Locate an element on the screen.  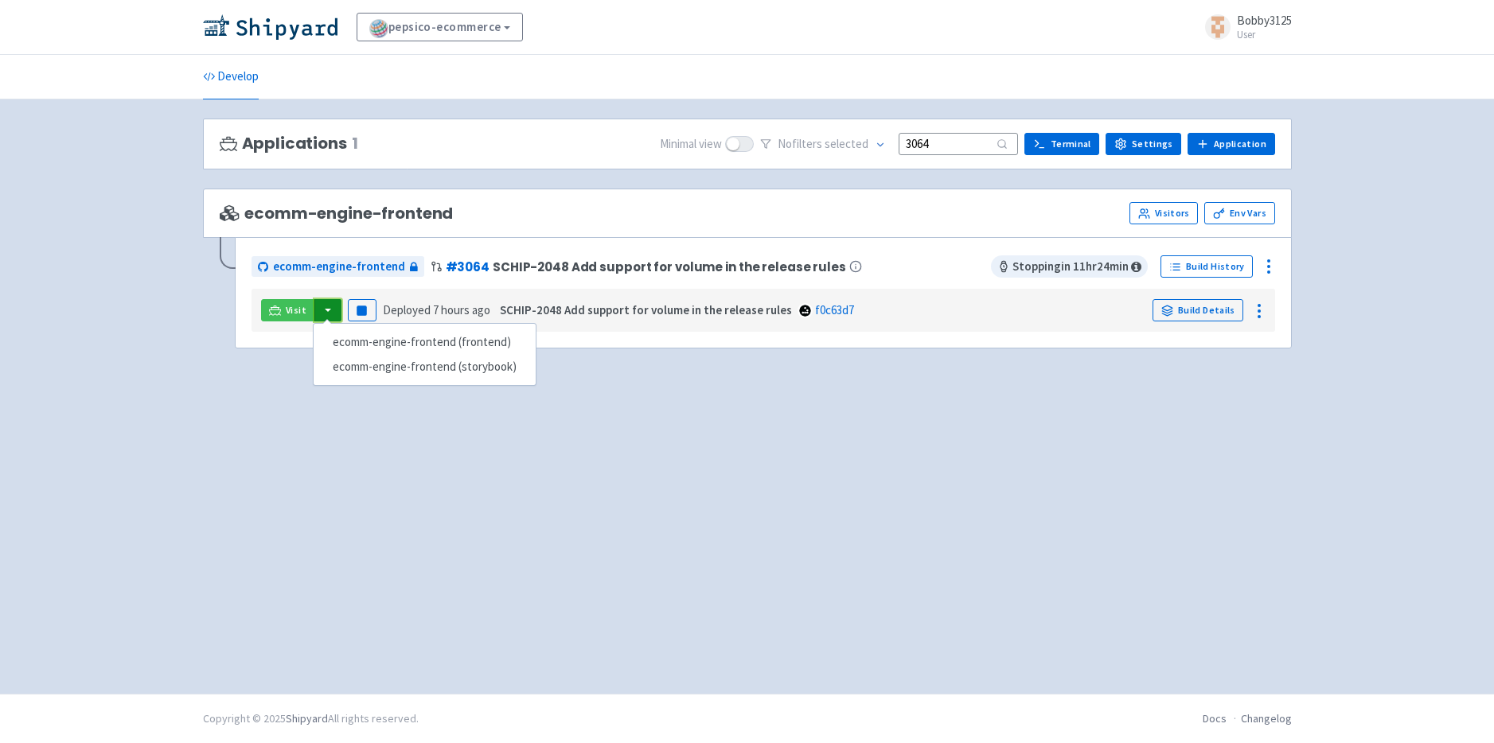
input: Search... is located at coordinates (958, 143).